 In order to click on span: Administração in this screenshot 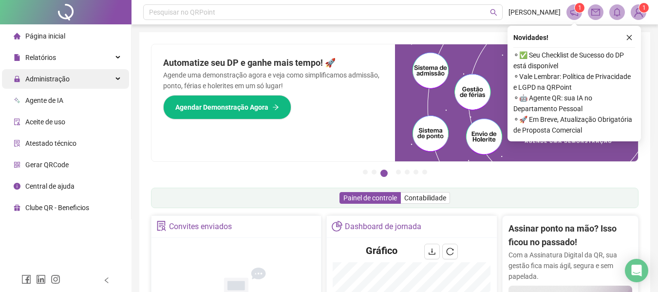, I will do `click(47, 79)`.